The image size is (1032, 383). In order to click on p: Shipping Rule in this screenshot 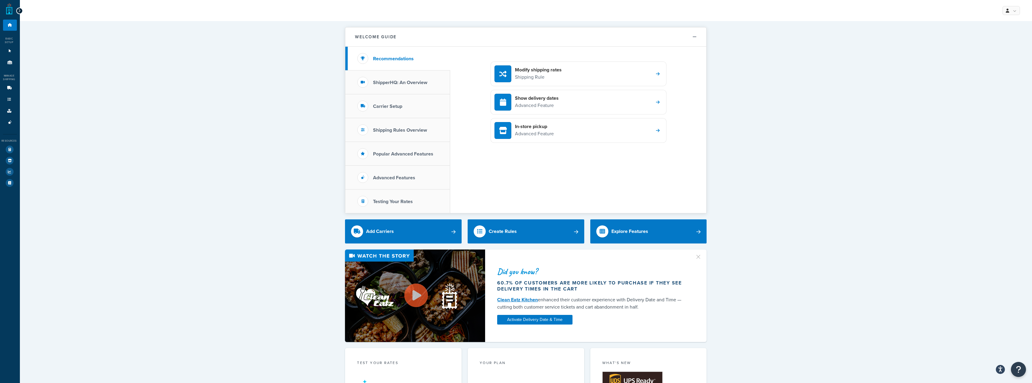, I will do `click(538, 77)`.